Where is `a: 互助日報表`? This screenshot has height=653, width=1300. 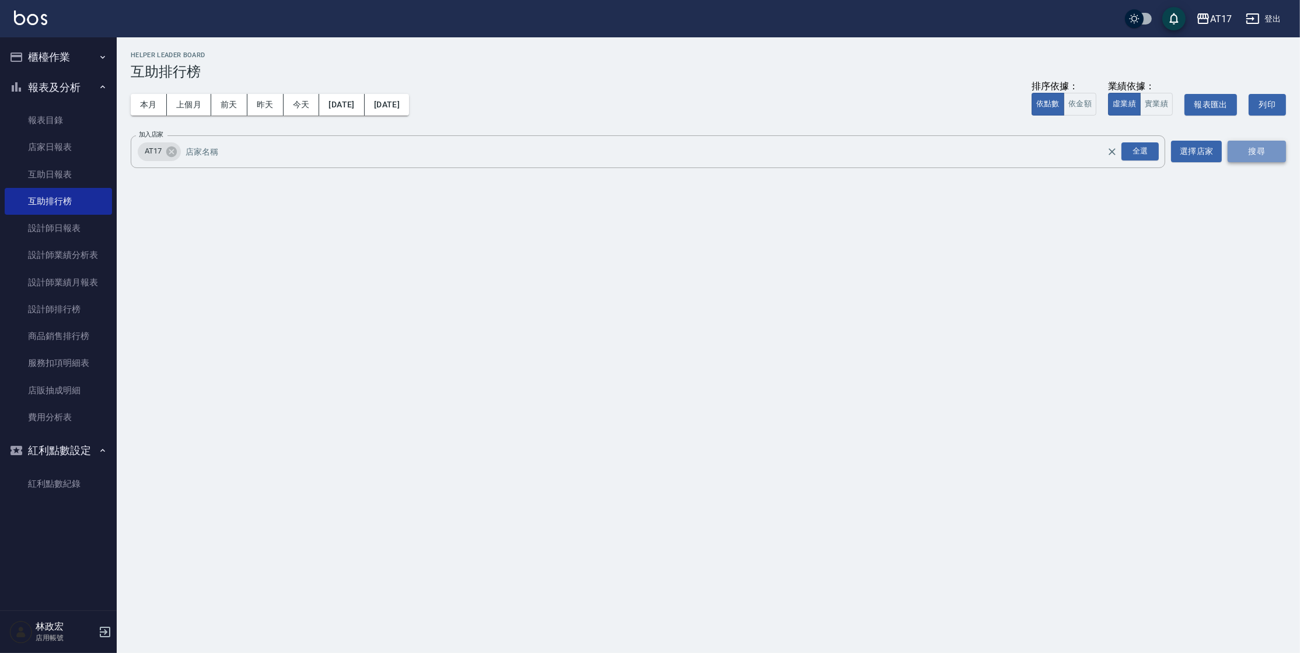
a: 互助日報表 is located at coordinates (58, 174).